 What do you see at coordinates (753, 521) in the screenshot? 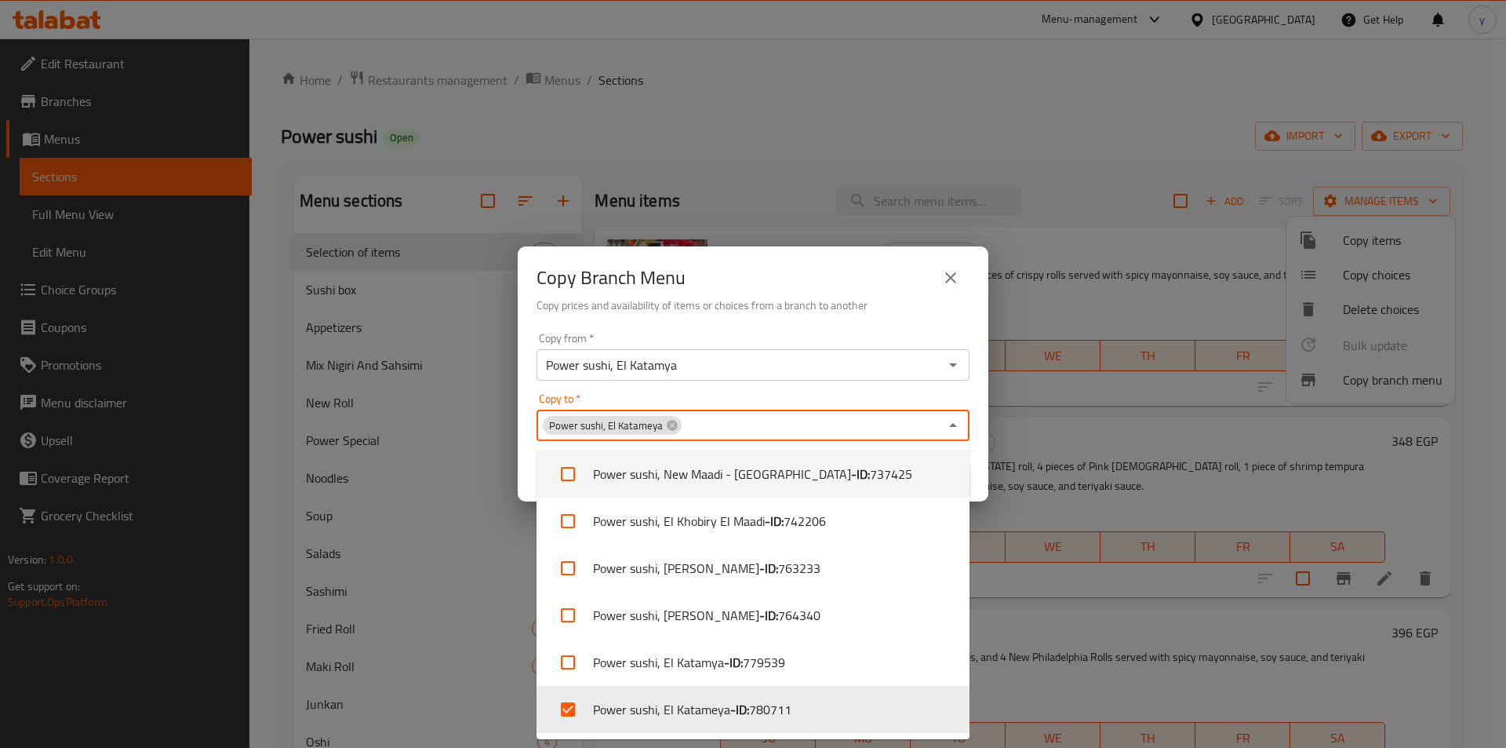
I see `li: Power sushi, El Khobiry El Maadi` at bounding box center [753, 521].